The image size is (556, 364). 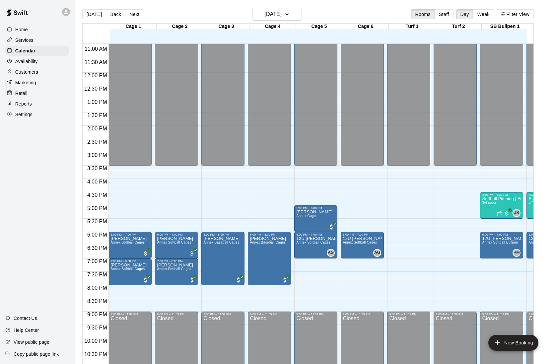 What do you see at coordinates (517, 213) in the screenshot?
I see `div: Jess Schmittling` at bounding box center [517, 213].